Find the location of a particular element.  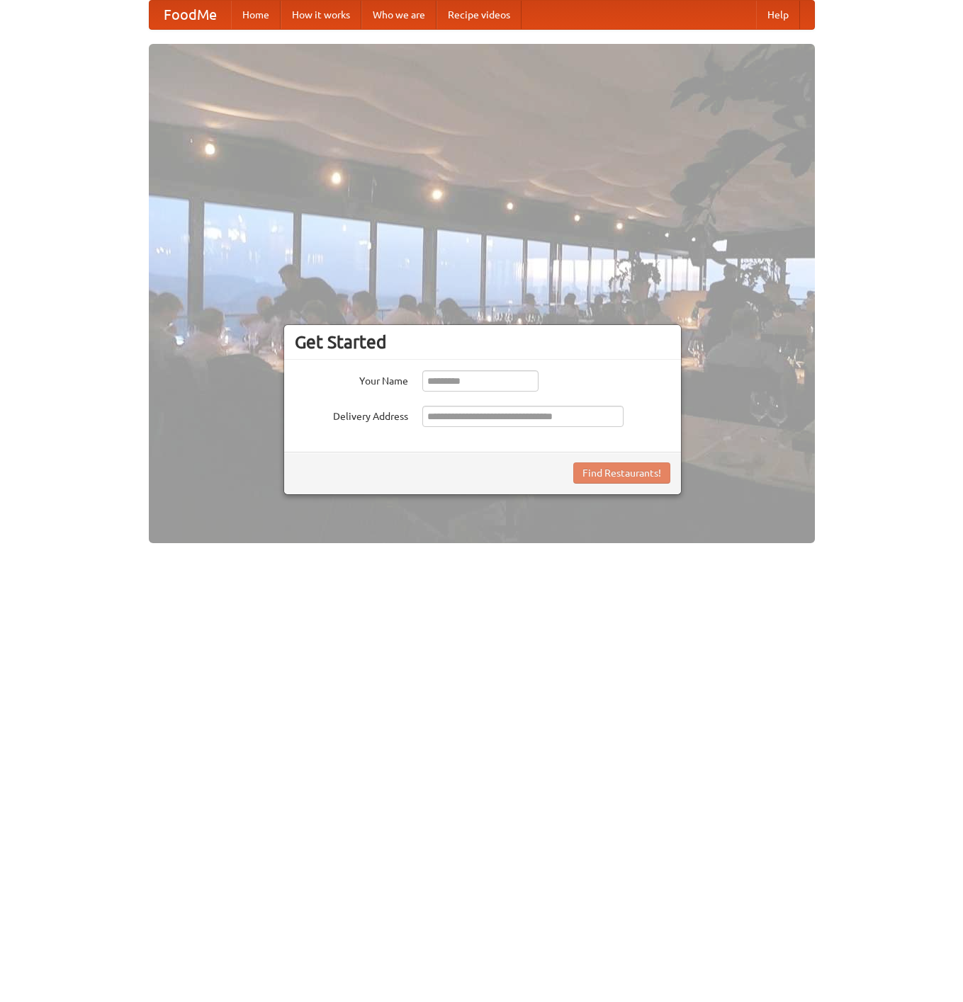

label: Delivery Address is located at coordinates (351, 414).